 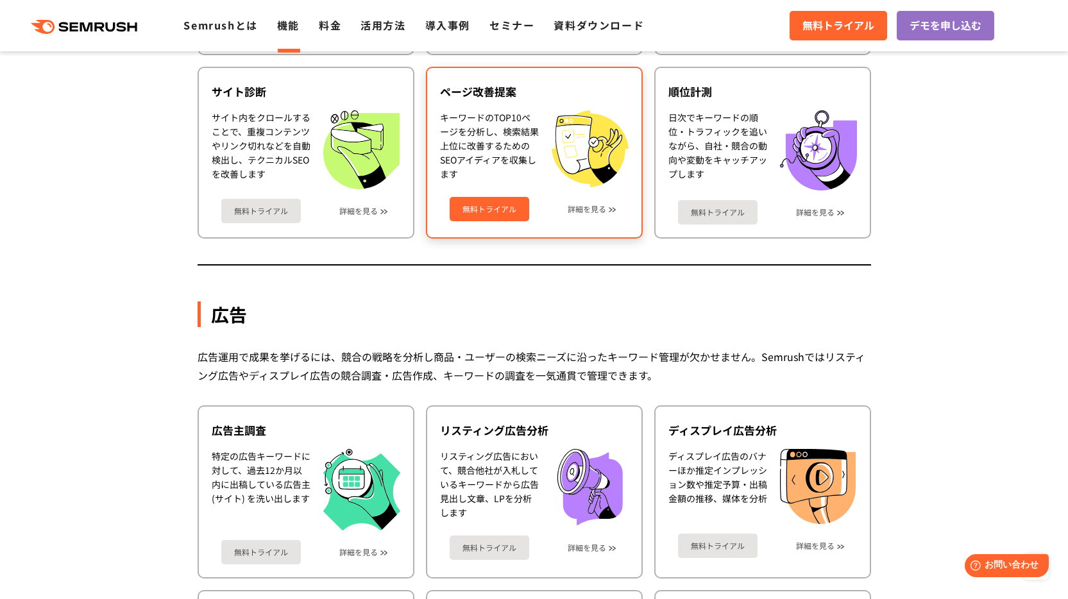 What do you see at coordinates (718, 150) in the screenshot?
I see `div: 日次でキーワードの順位・トラフィックを追いながら、自社・競合の動向や変動をキャッチアップします` at bounding box center [718, 150].